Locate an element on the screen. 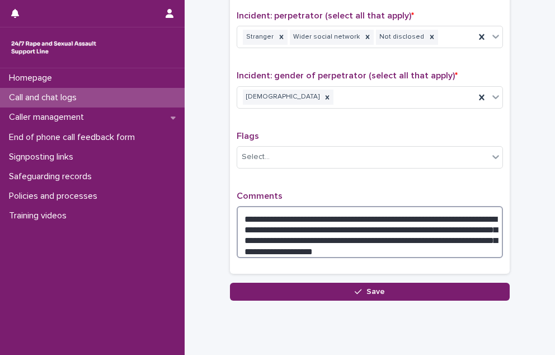 This screenshot has height=355, width=555. span: Save is located at coordinates (376, 292).